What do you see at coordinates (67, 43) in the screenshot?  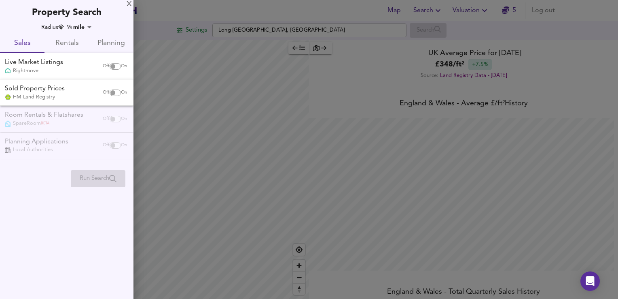 I see `span: Rentals` at bounding box center [67, 43].